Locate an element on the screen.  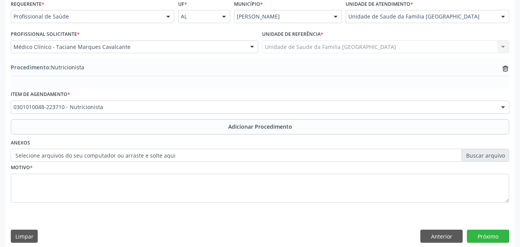
label: Profissional Solicitante is located at coordinates (45, 34).